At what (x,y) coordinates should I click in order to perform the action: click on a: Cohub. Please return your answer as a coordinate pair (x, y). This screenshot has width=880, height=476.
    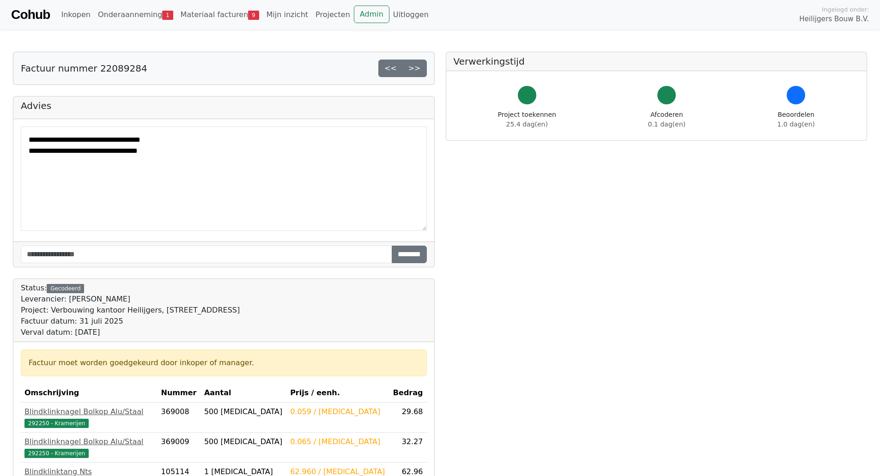
    Looking at the image, I should click on (30, 15).